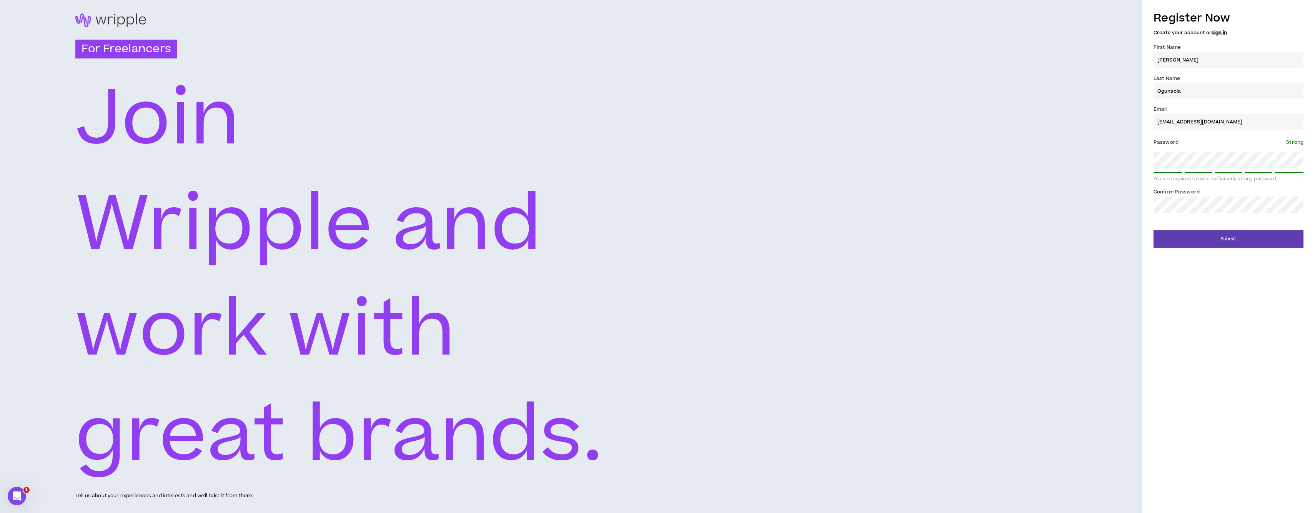  What do you see at coordinates (1229, 122) in the screenshot?
I see `input: Enter Email` at bounding box center [1229, 122].